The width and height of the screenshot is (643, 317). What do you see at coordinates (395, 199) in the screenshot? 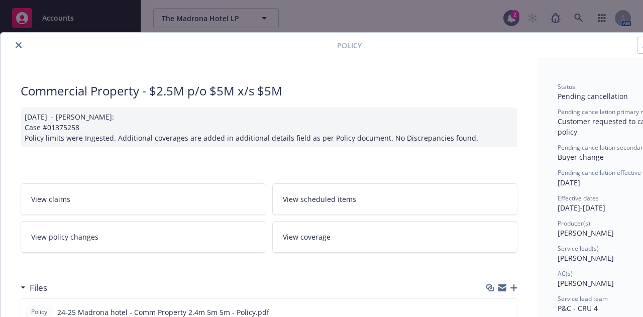
I see `a: View scheduled items` at bounding box center [395, 199].